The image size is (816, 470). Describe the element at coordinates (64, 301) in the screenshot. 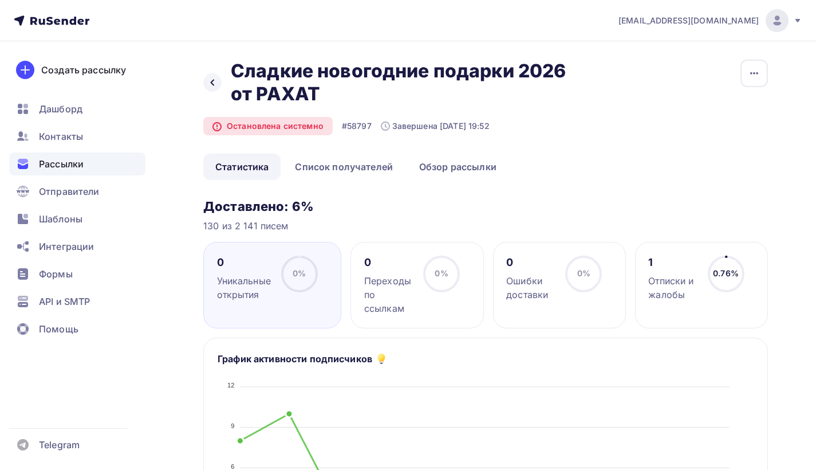

I see `span: API и SMTP` at that location.